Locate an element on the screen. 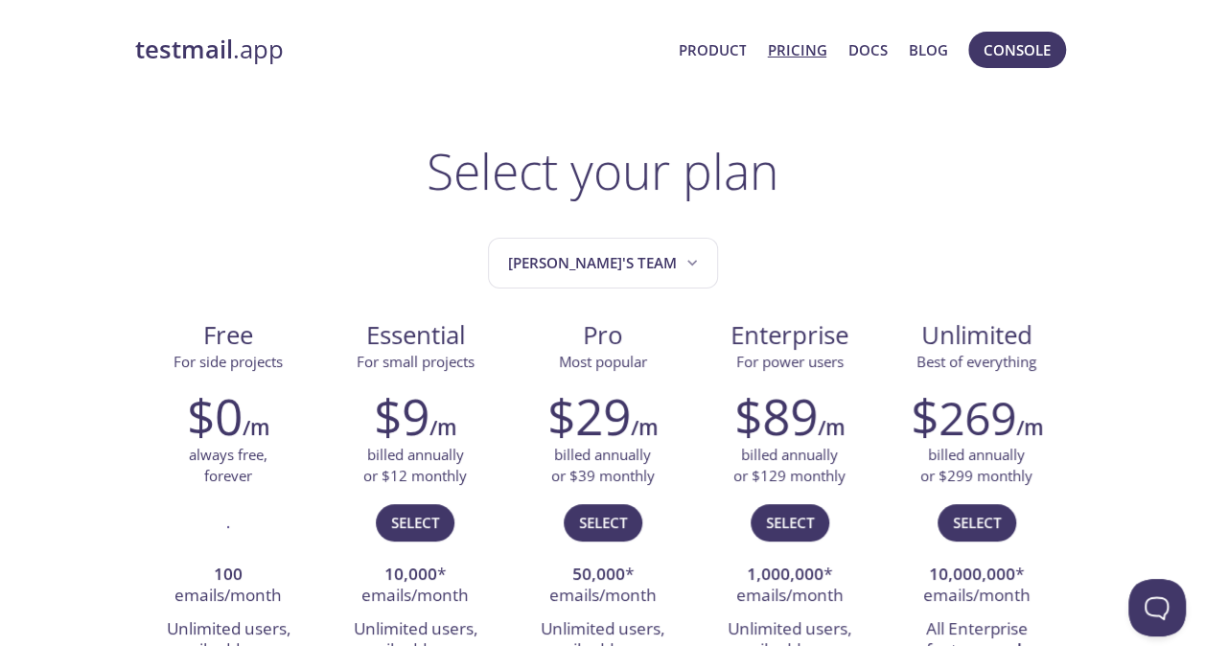 This screenshot has width=1205, height=646. strong: 10,000,000 is located at coordinates (972, 573).